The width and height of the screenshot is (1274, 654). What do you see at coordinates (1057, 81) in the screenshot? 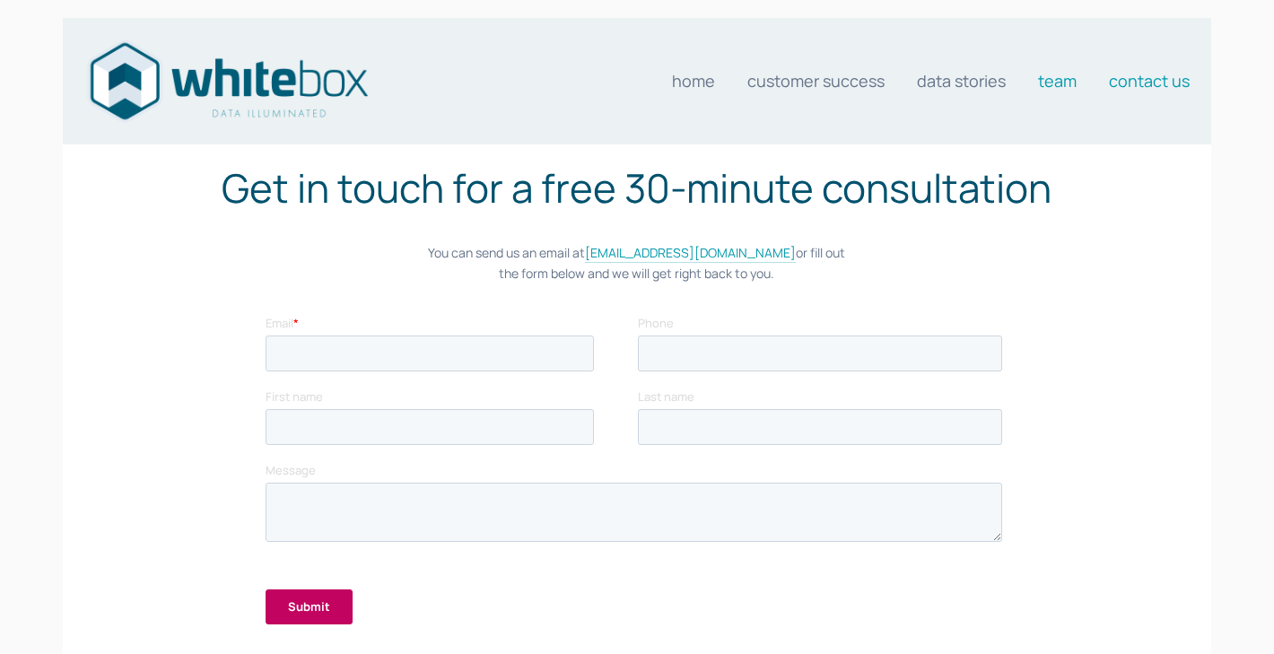
I see `a: Team` at bounding box center [1057, 81].